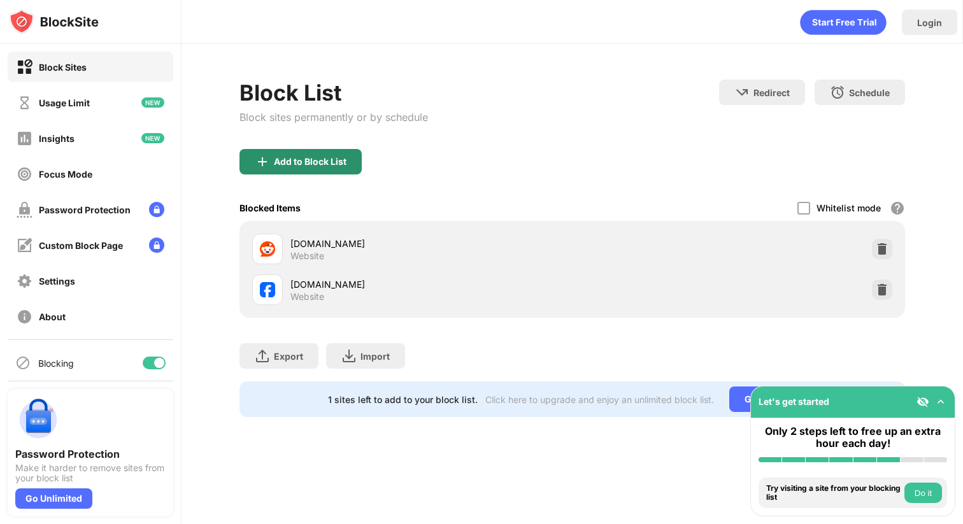  Describe the element at coordinates (53, 22) in the screenshot. I see `img: logo-blocksite.svg` at that location.